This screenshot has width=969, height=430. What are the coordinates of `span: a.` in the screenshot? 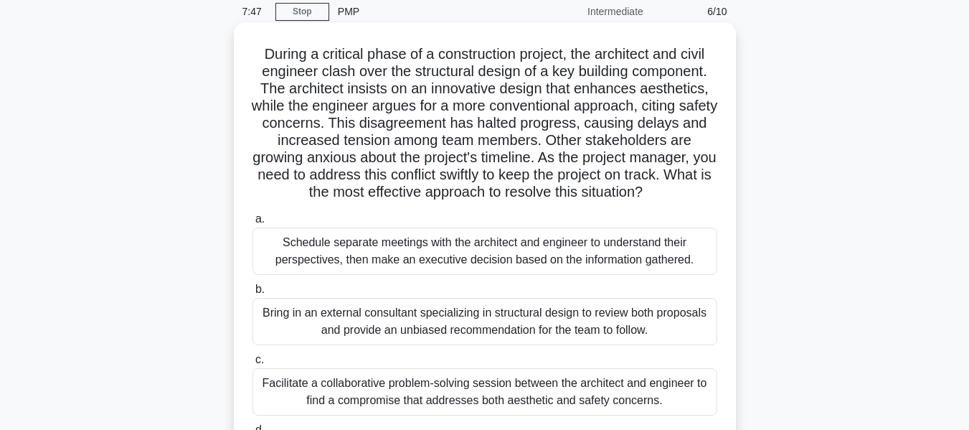 It's located at (260, 218).